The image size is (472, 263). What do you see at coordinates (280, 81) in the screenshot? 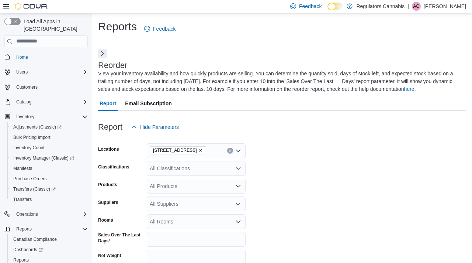
I see `div: View your inventory availability and how quickly products are selling. You can determine the quan...` at bounding box center [280, 81].